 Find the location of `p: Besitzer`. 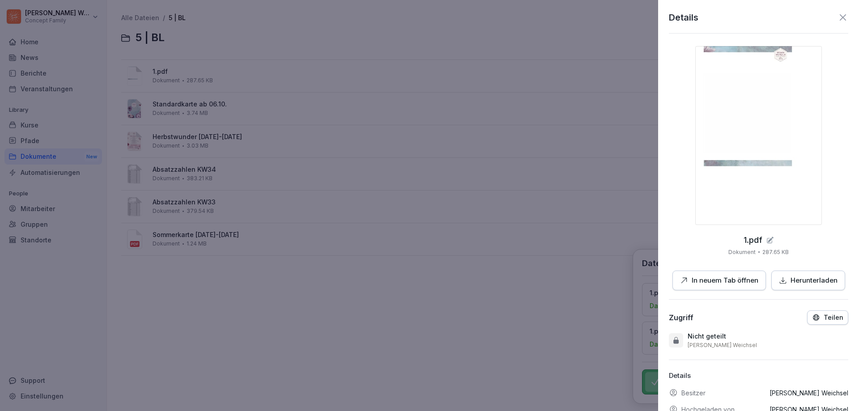

p: Besitzer is located at coordinates (694, 393).